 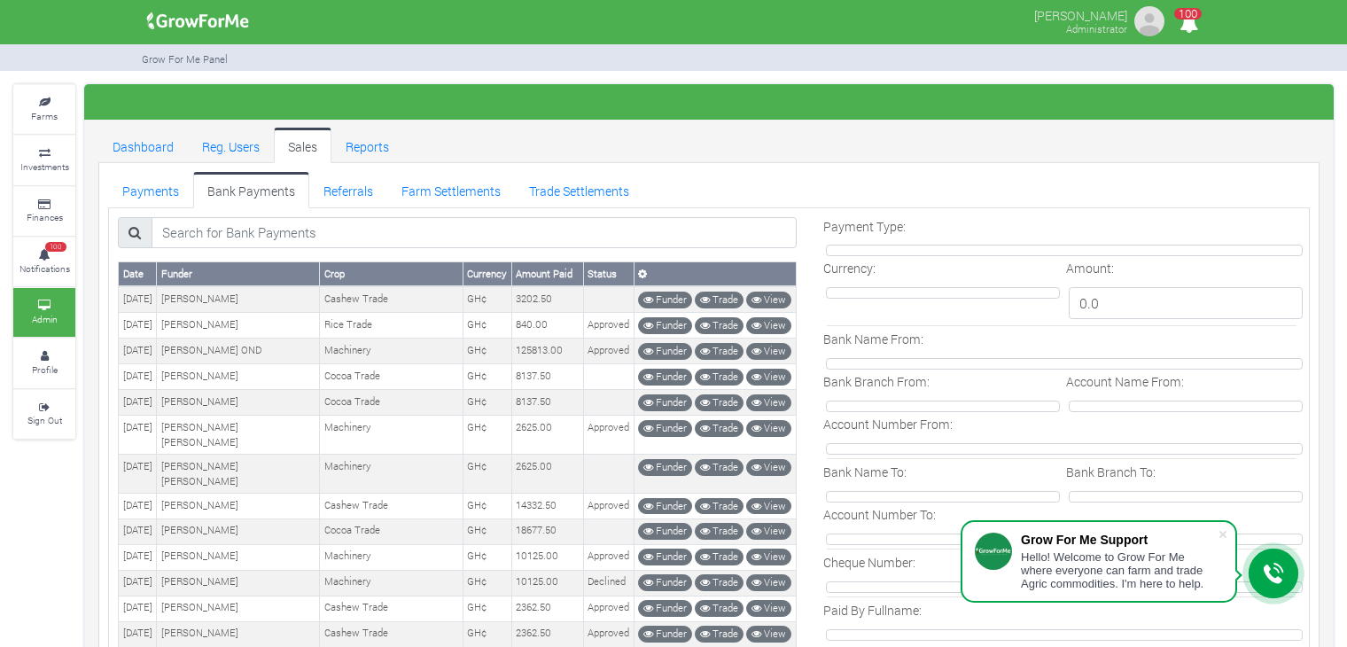 What do you see at coordinates (1186, 303) in the screenshot?
I see `p: 0.0` at bounding box center [1186, 303].